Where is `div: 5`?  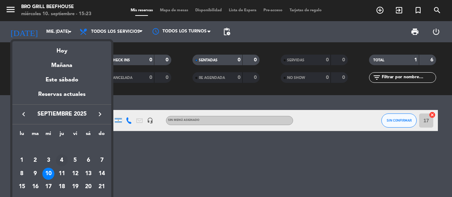
div: 5 is located at coordinates (75, 161).